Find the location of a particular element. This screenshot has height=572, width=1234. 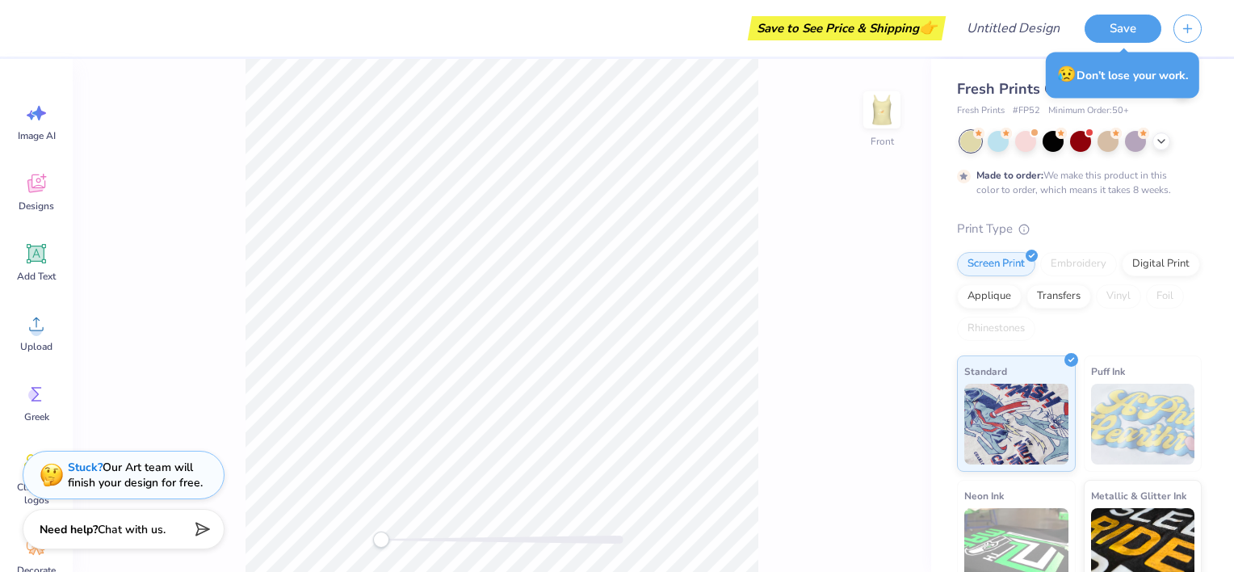

div: Screen Print is located at coordinates (996, 264).